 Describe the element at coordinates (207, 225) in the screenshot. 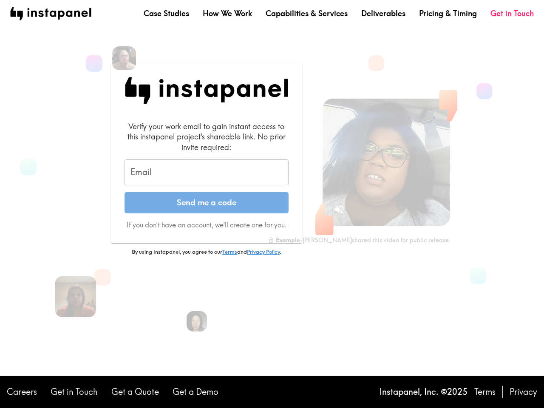

I see `p: If you don't have an account, we'll create one for you.` at that location.